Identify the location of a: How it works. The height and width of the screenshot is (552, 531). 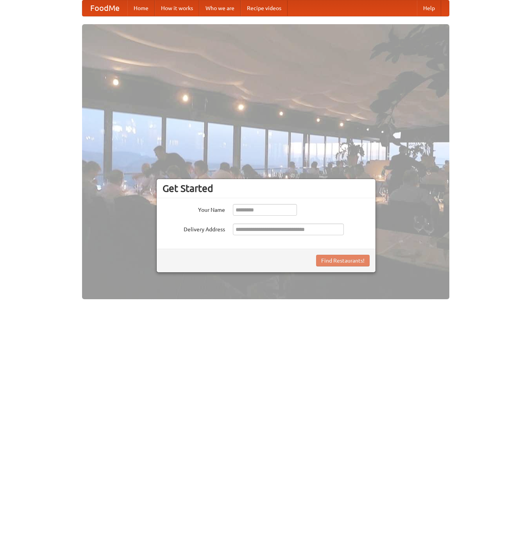
(177, 8).